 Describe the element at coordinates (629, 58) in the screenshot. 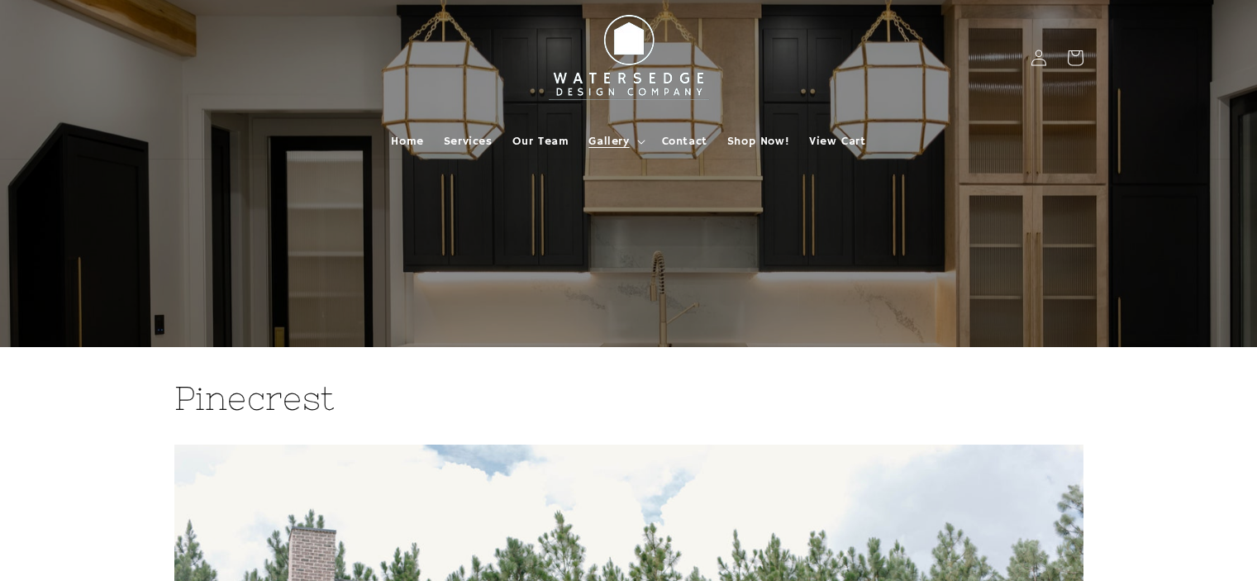

I see `img: Watersedge Design Co` at that location.